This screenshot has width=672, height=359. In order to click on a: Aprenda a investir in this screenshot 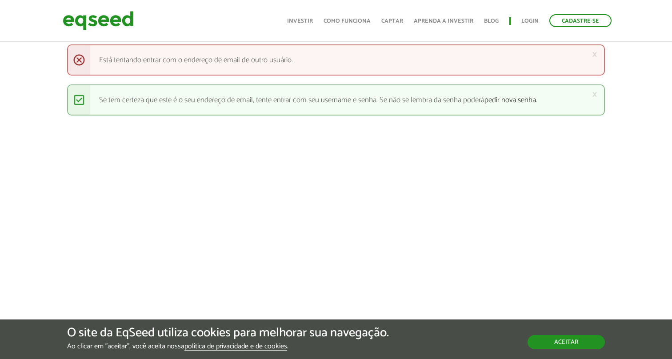, I will do `click(444, 21)`.